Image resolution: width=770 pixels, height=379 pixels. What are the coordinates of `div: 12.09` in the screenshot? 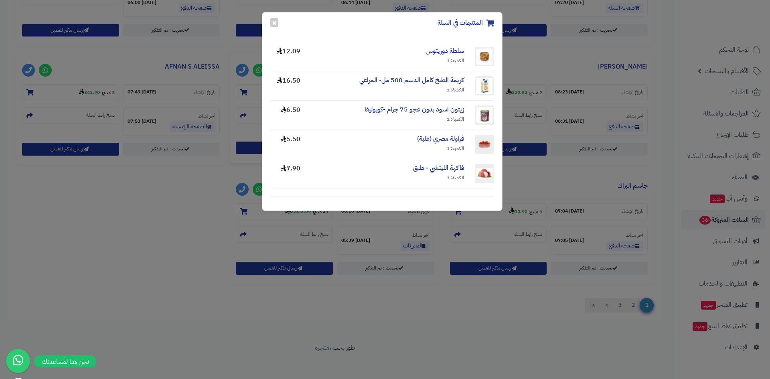 It's located at (286, 57).